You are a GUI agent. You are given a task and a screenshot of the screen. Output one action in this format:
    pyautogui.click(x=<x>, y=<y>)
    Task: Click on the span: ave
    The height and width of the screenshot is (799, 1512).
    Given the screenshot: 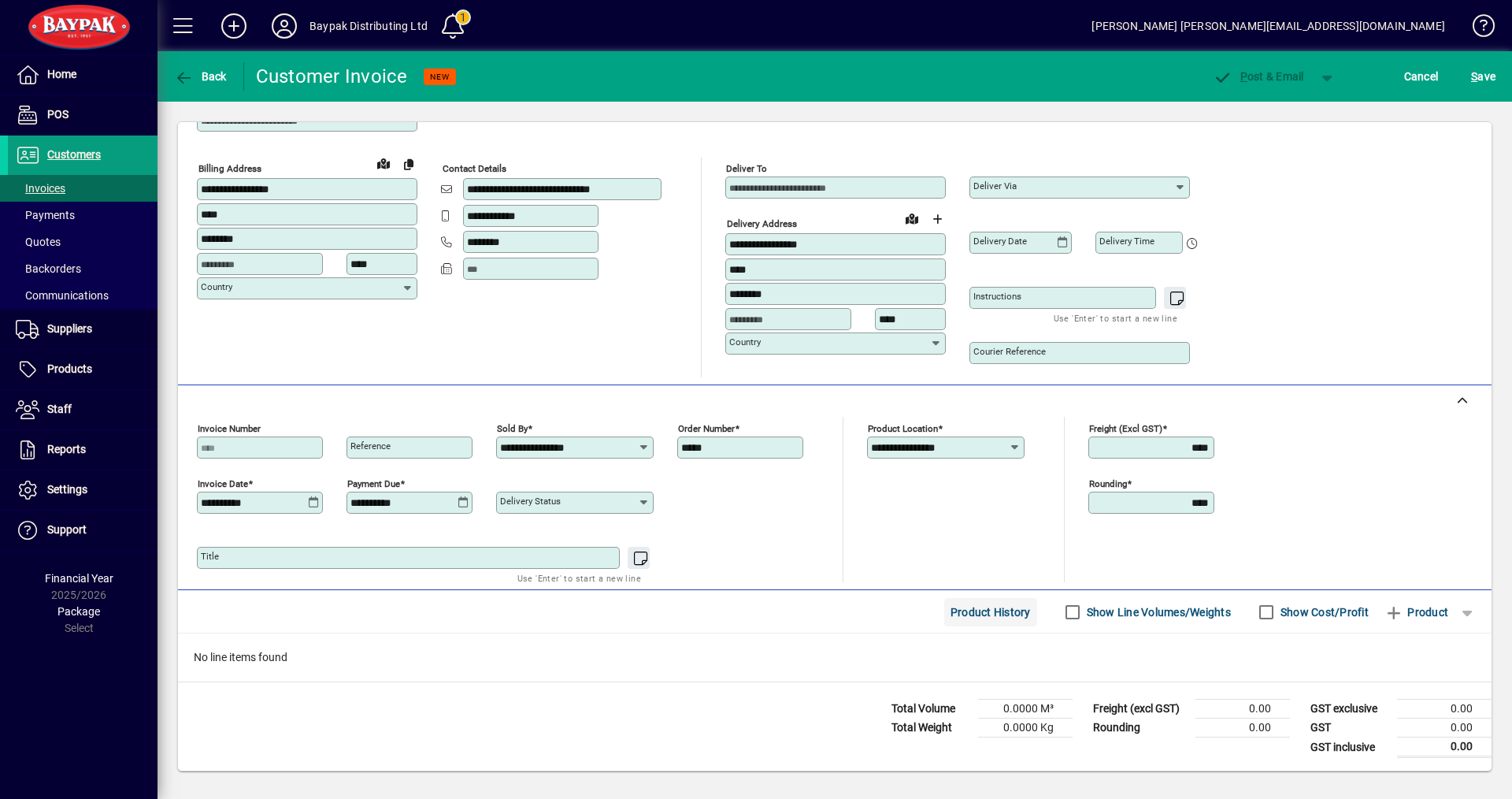 What is the action you would take?
    pyautogui.click(x=1483, y=76)
    